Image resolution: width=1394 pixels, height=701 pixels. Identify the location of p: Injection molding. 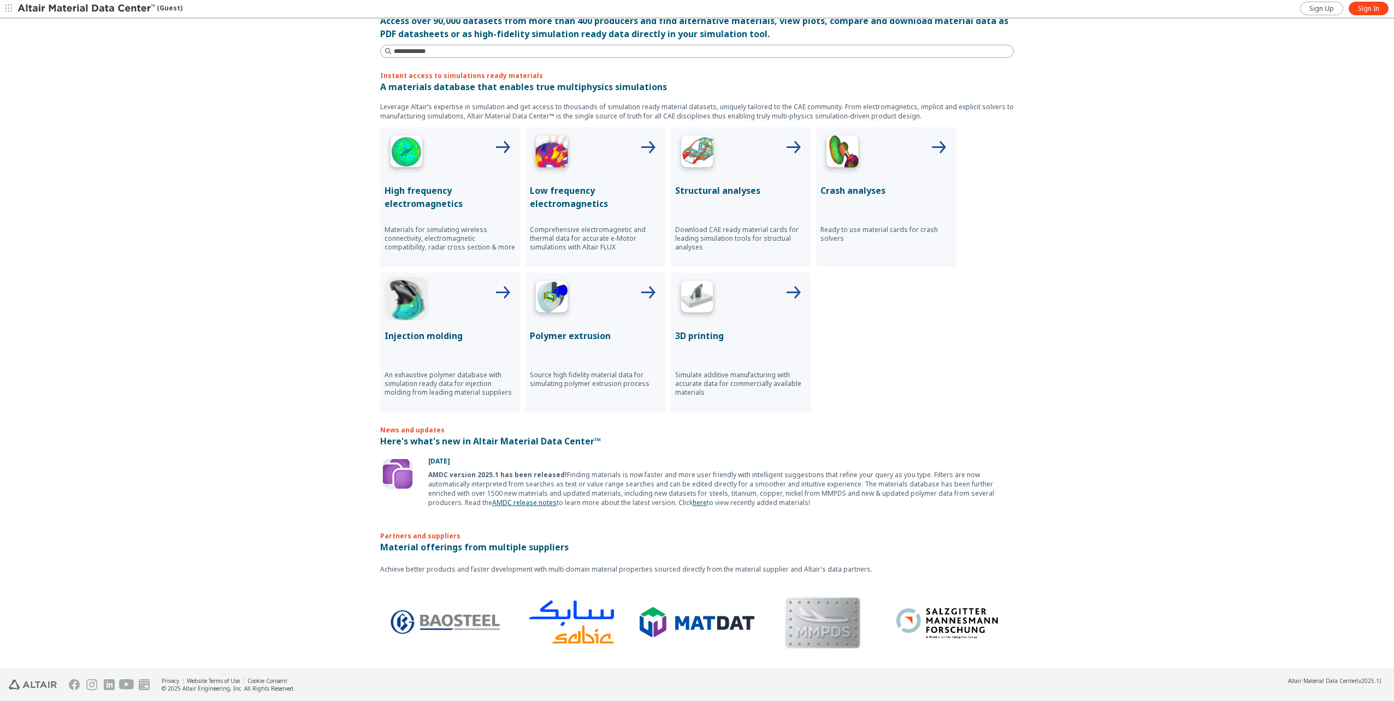
(450, 336).